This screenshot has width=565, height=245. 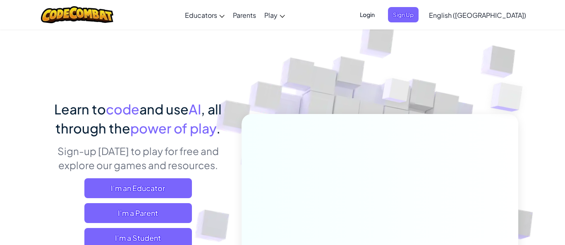 What do you see at coordinates (403, 14) in the screenshot?
I see `button: Sign Up` at bounding box center [403, 14].